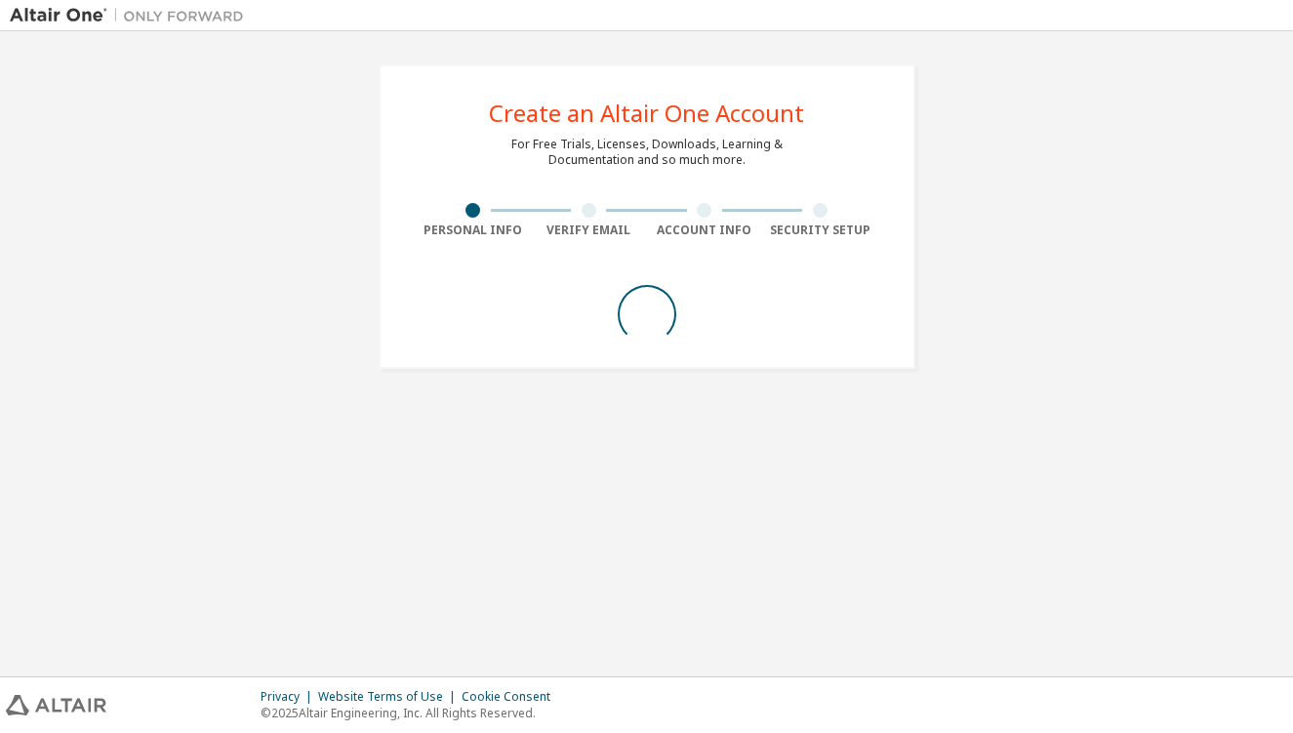  What do you see at coordinates (411, 712) in the screenshot?
I see `p: © 2025 Altair Engineering, Inc. All Rights Reserved.` at bounding box center [411, 712].